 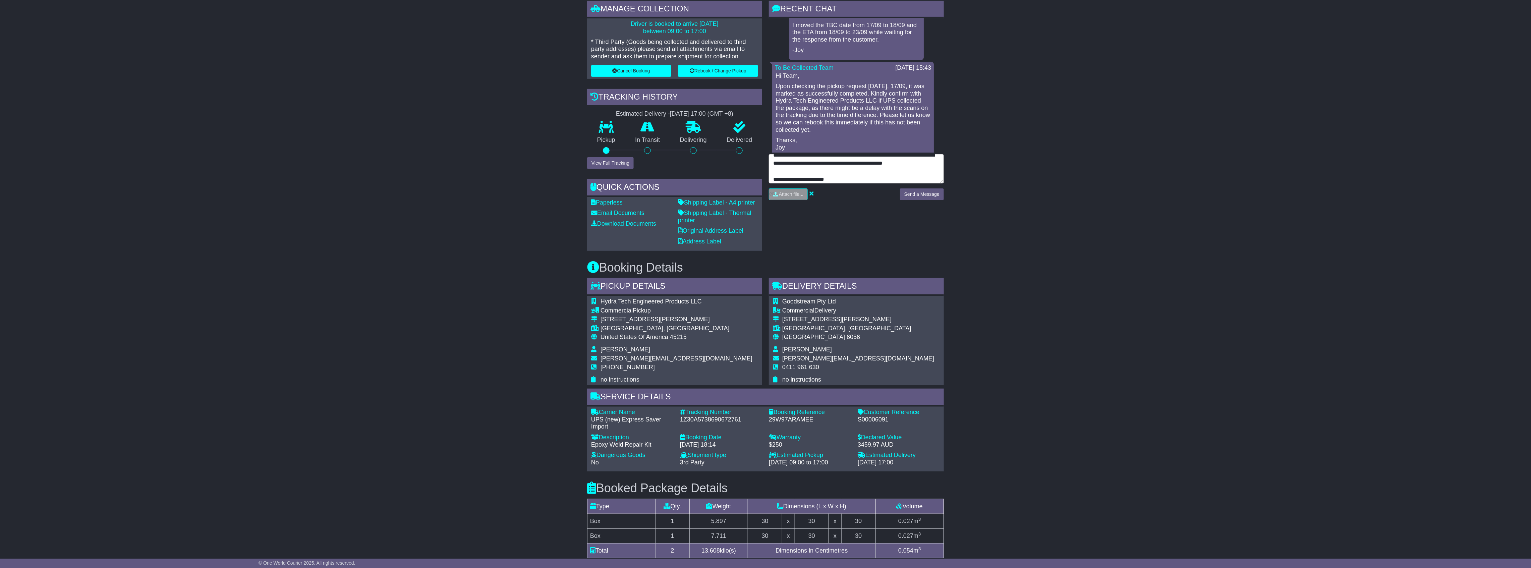 I want to click on div: Shipment type, so click(x=721, y=455).